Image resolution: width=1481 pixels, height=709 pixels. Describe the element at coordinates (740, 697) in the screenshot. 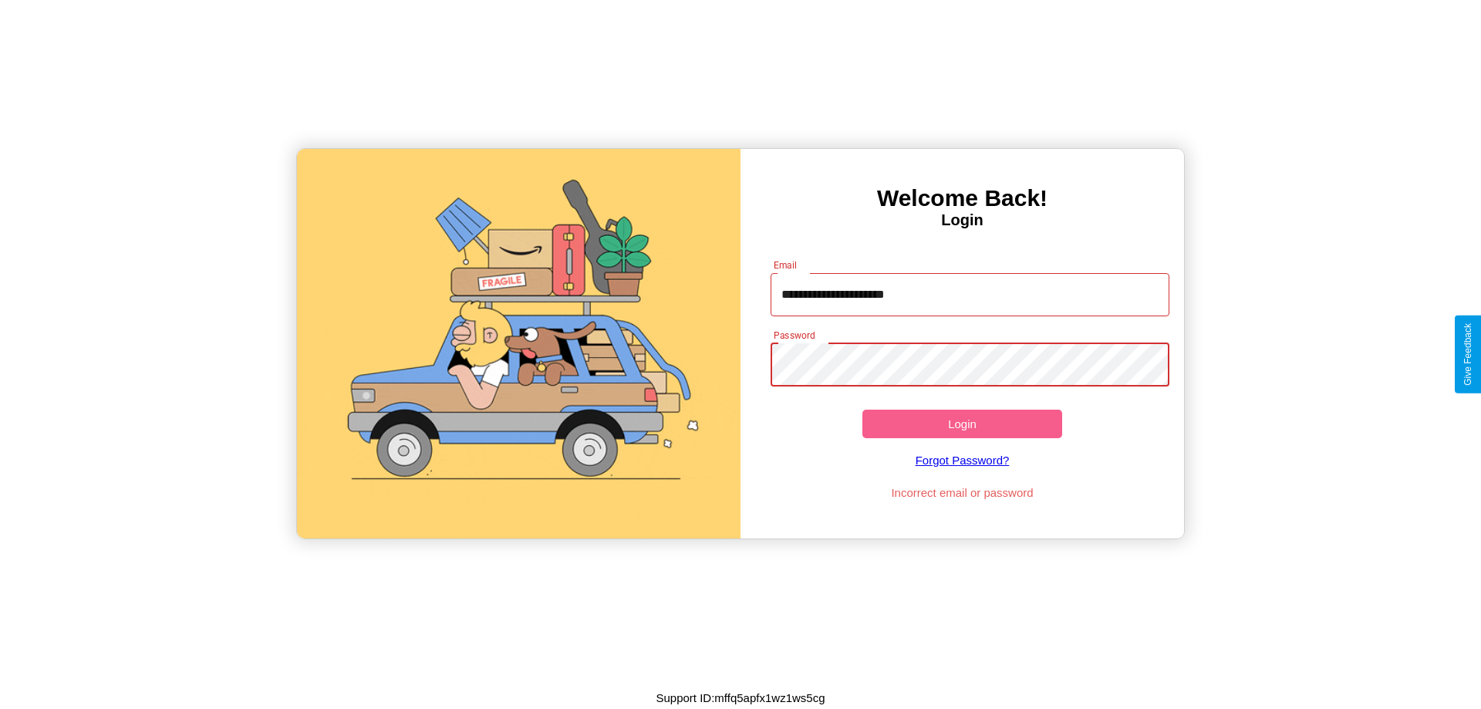

I see `p: Support ID: mffq5apfx1wz1ws5cg` at that location.